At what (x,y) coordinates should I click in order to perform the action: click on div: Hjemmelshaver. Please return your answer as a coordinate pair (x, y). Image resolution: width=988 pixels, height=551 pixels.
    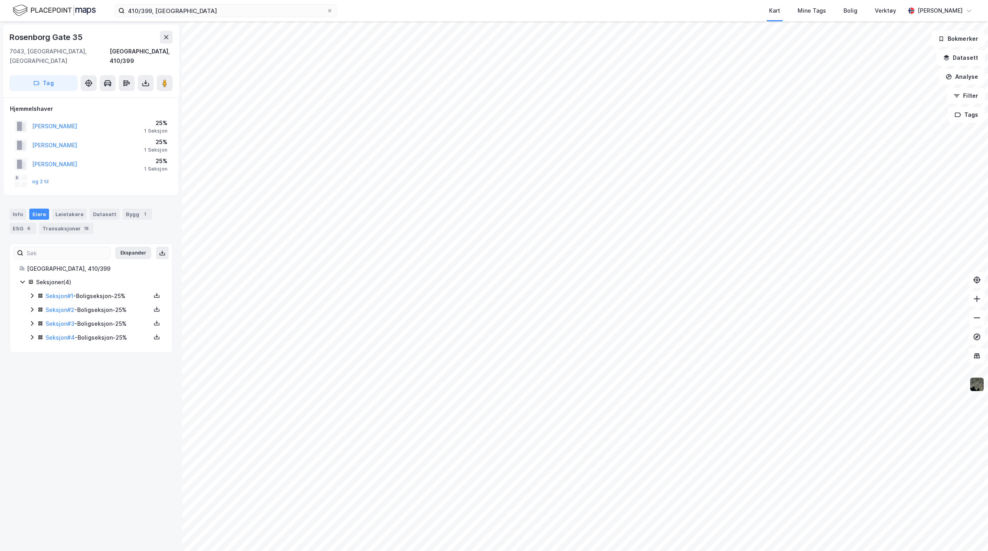
    Looking at the image, I should click on (91, 109).